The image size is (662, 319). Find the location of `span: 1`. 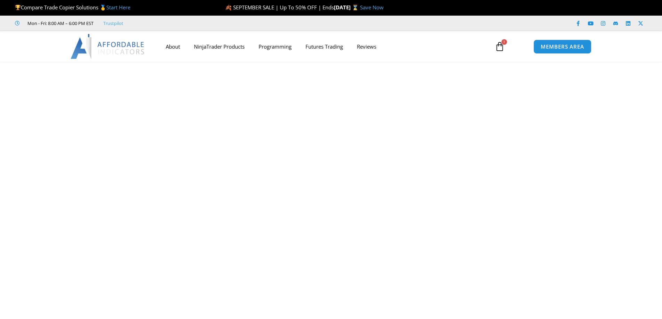

span: 1 is located at coordinates (504, 42).